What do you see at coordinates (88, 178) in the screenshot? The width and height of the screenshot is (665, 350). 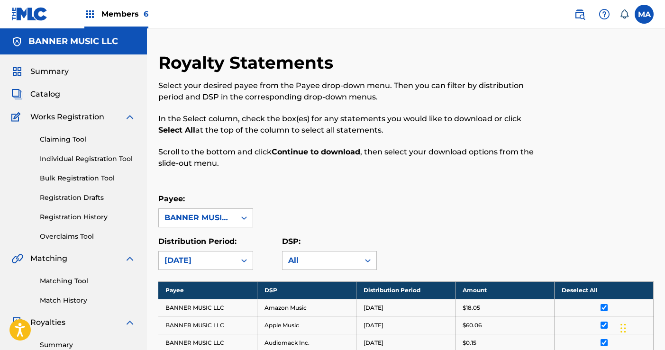 I see `a: Bulk Registration Tool` at bounding box center [88, 178].